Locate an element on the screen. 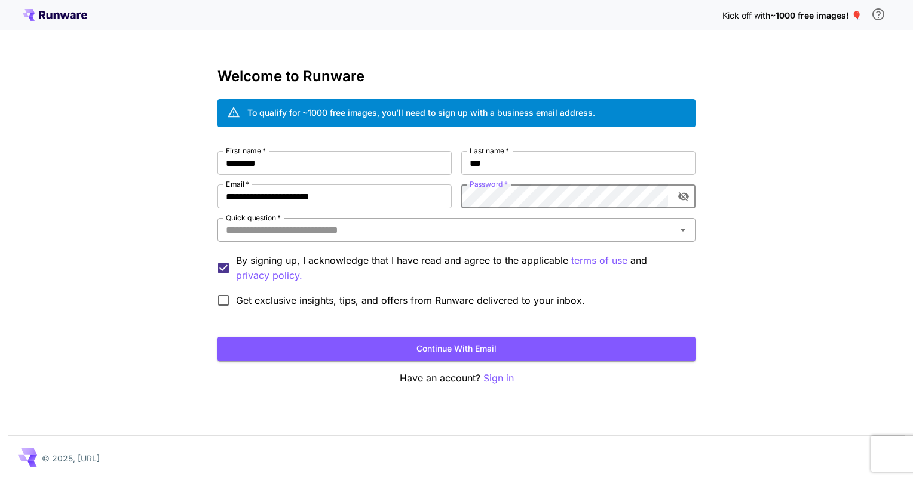 The height and width of the screenshot is (480, 913). p: privacy policy. is located at coordinates (269, 275).